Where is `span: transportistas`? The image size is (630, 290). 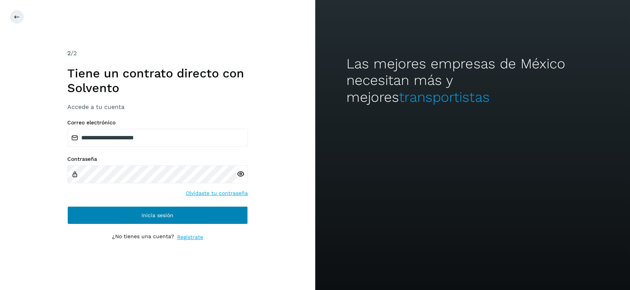
span: transportistas is located at coordinates (444, 97).